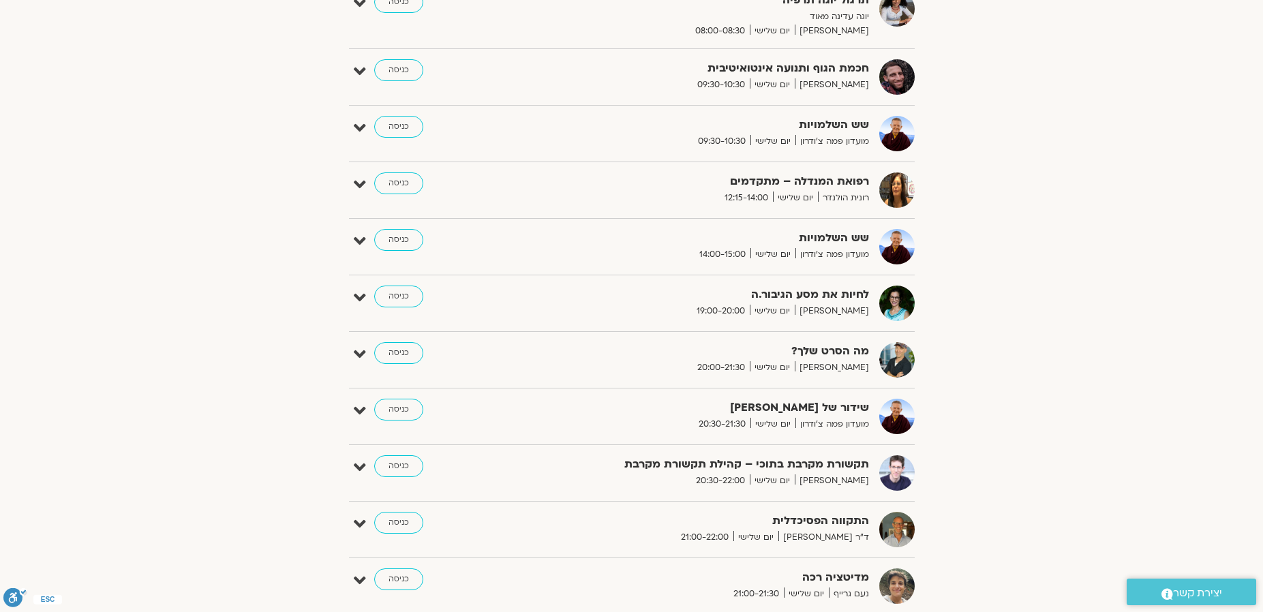 The height and width of the screenshot is (612, 1263). What do you see at coordinates (702, 16) in the screenshot?
I see `p: יוגה עדינה מאוד` at bounding box center [702, 16].